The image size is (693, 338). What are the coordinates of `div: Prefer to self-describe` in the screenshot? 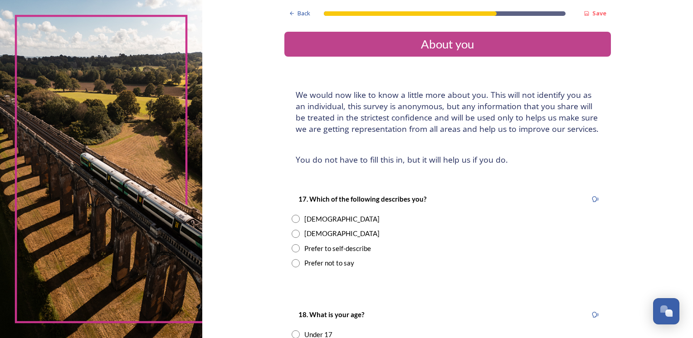 It's located at (337, 248).